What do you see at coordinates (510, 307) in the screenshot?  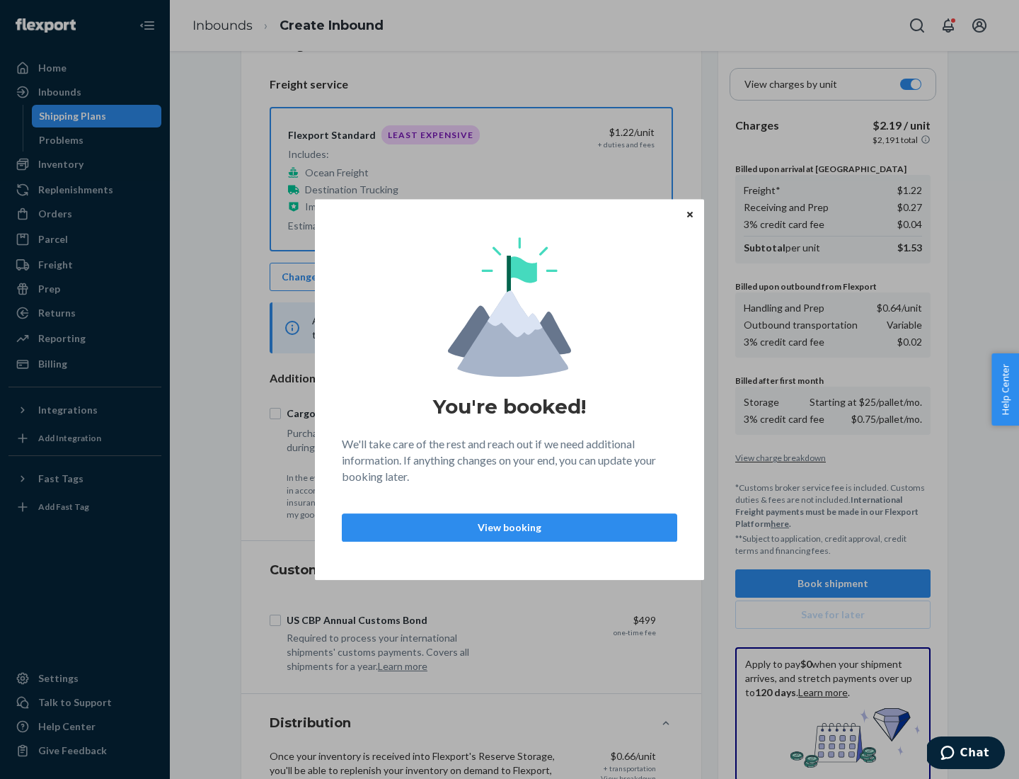 I see `img: svg+xml,%3Csvg%20viewBox%3D%220%200%20174%20197%22%20fill%3D%22none%22%20xmlns%3D%22http%3A%2F%2F...` at bounding box center [510, 307].